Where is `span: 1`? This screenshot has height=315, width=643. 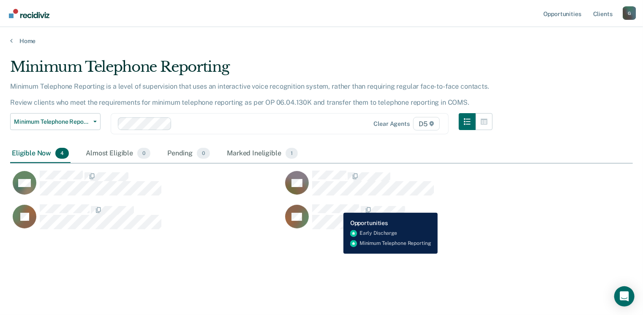
span: 1 is located at coordinates (292, 153).